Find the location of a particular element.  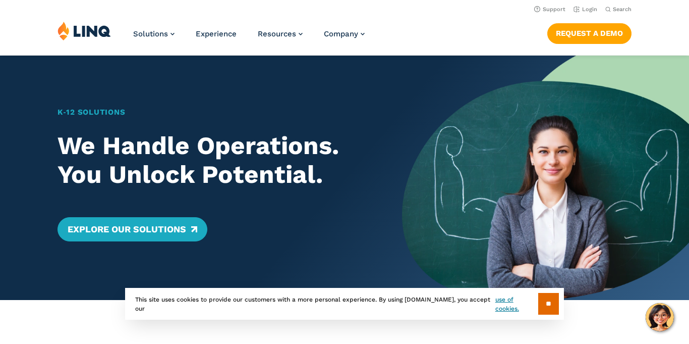

nav: Button Navigation is located at coordinates (589, 32).